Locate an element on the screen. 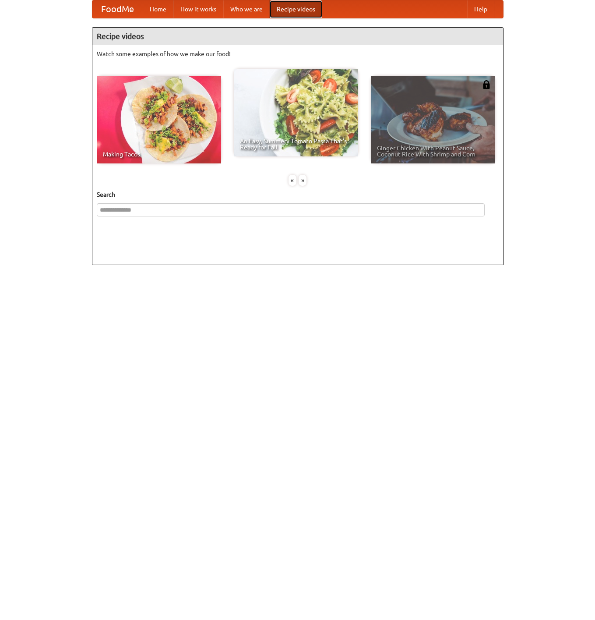  a: How it works is located at coordinates (198, 9).